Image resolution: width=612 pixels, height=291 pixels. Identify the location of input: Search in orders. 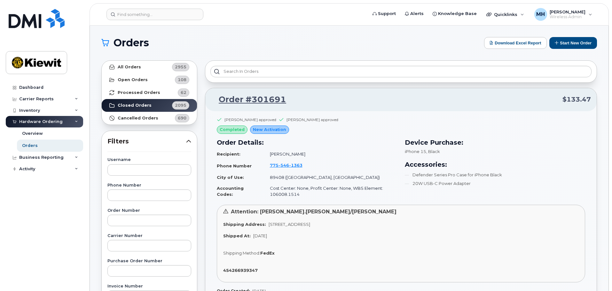
(401, 72).